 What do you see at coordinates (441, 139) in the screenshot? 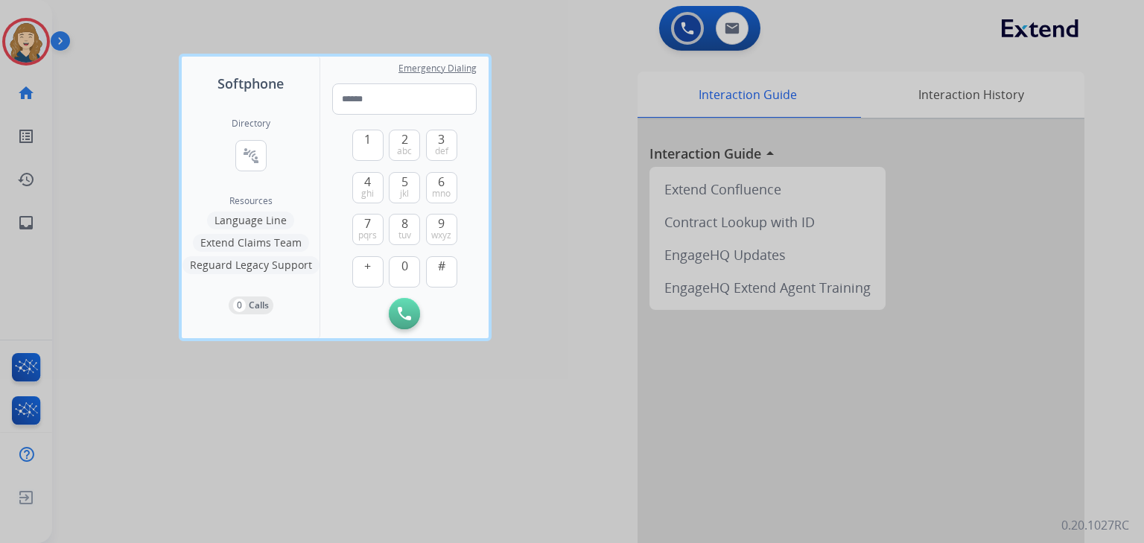
I see `span: 3` at bounding box center [441, 139].